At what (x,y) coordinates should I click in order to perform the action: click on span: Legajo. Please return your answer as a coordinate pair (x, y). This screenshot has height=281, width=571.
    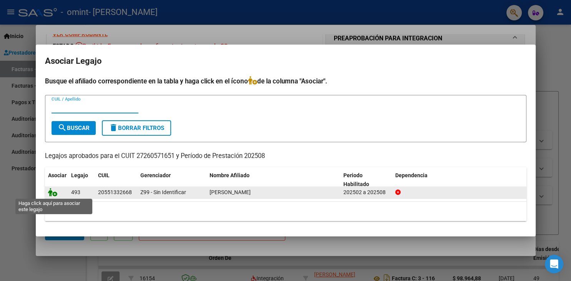
    Looking at the image, I should click on (80, 175).